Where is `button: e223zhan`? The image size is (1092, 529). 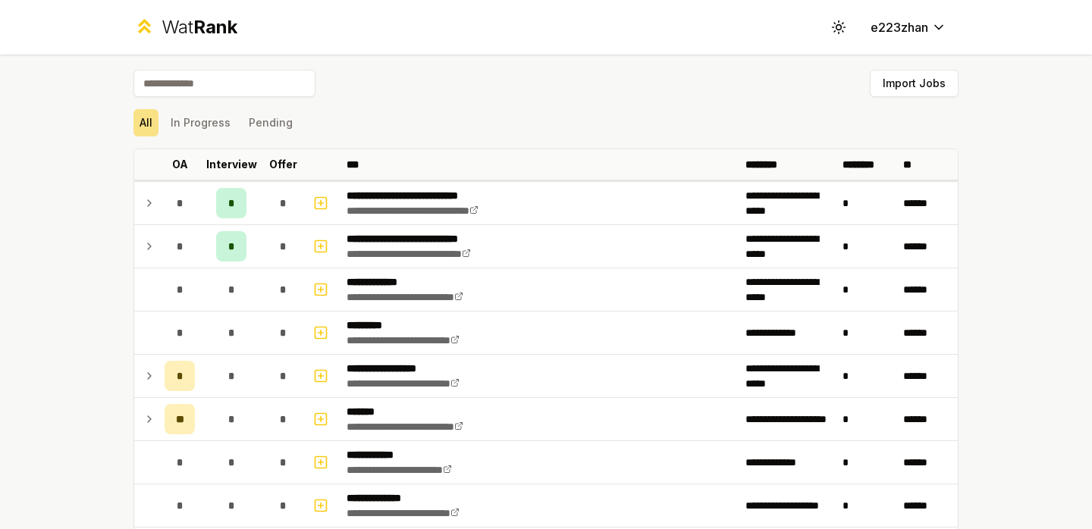
button: e223zhan is located at coordinates (908, 27).